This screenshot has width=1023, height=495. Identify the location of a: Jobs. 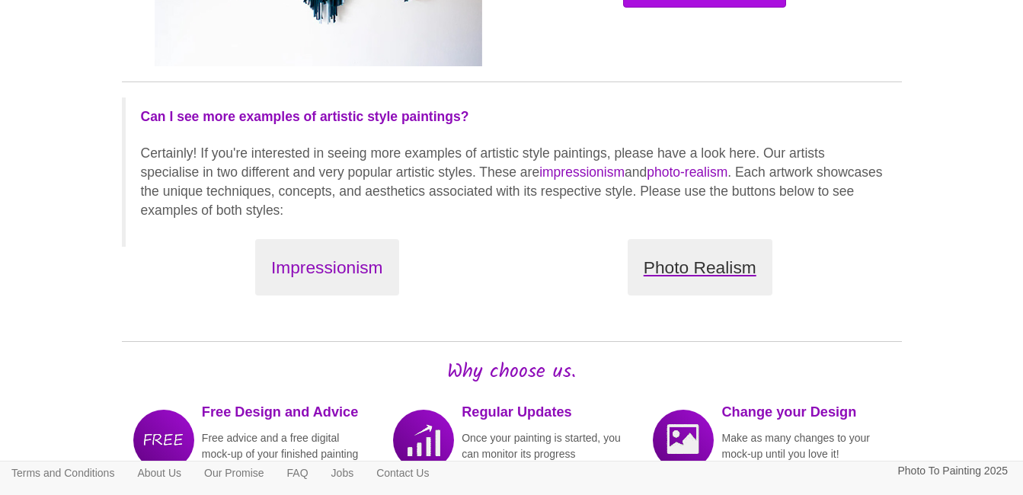
(343, 473).